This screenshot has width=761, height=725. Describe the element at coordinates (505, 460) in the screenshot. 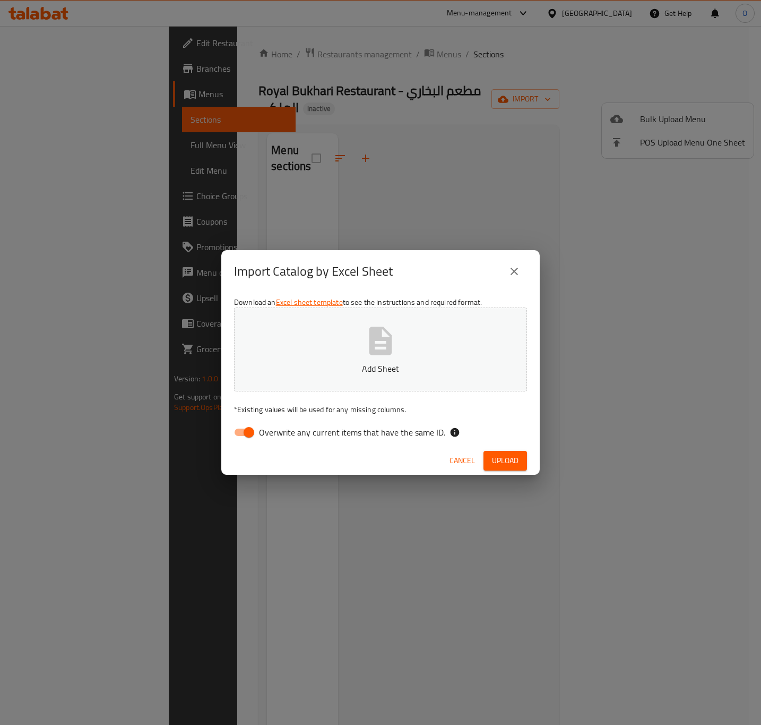

I see `button: Upload` at that location.